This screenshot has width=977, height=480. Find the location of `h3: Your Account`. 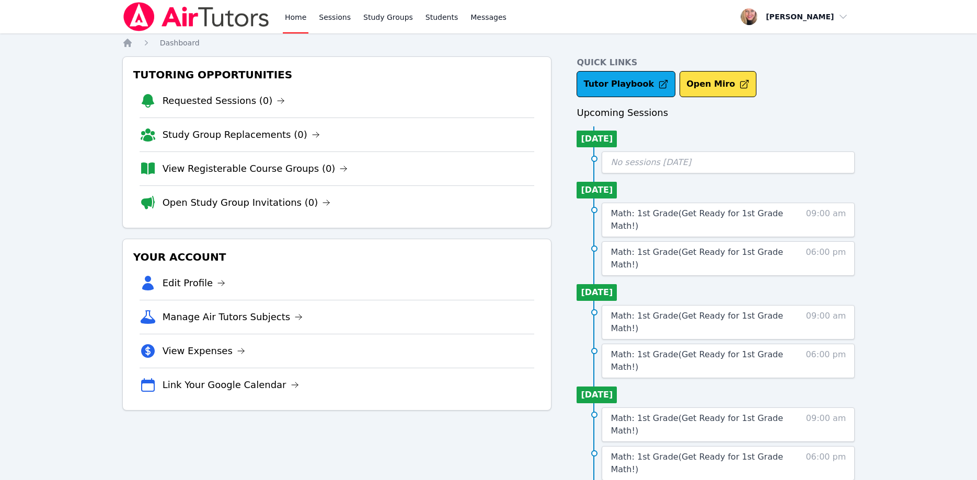

h3: Your Account is located at coordinates (337, 257).